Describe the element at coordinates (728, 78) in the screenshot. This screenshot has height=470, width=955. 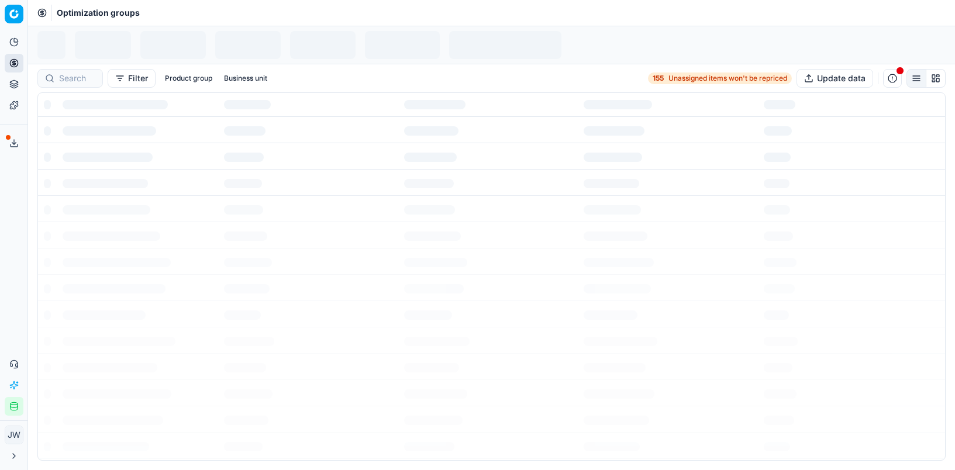
I see `span: Unassigned items won't be repriced` at that location.